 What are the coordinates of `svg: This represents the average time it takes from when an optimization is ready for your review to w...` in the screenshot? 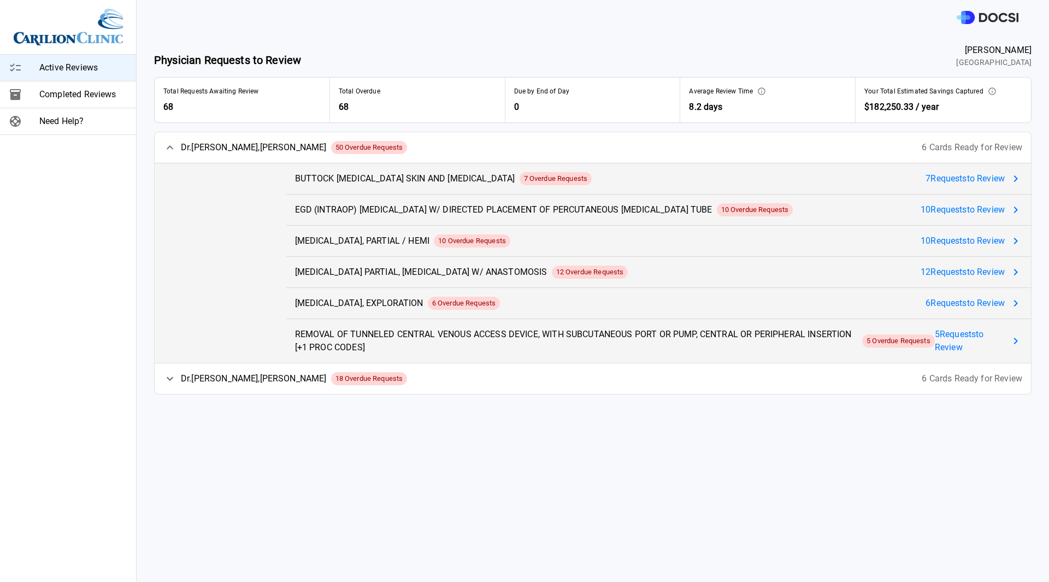 It's located at (761, 91).